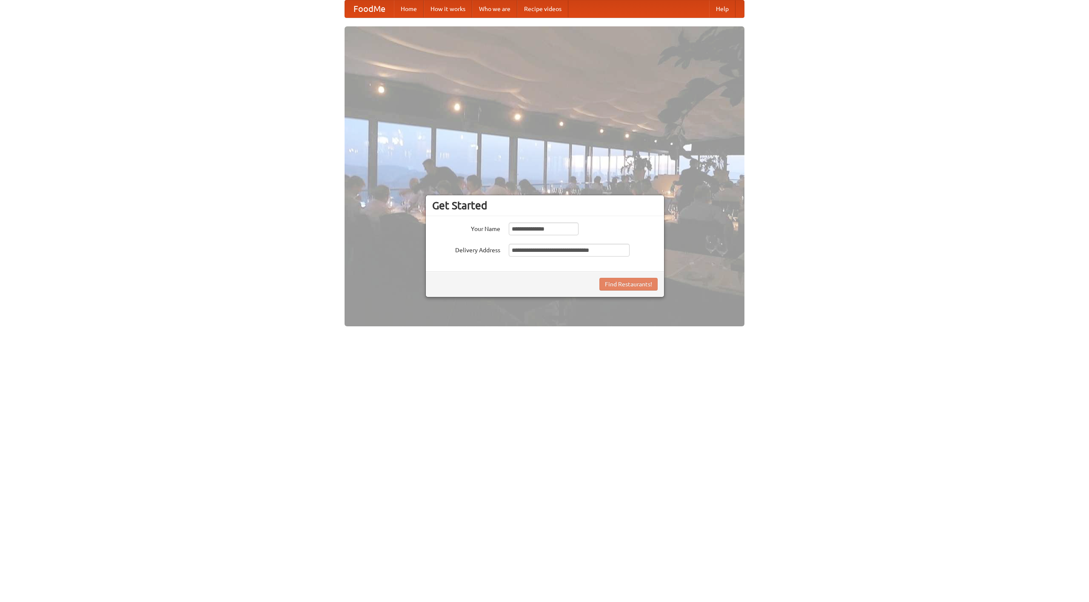 This screenshot has width=1089, height=602. What do you see at coordinates (448, 9) in the screenshot?
I see `a: How it works` at bounding box center [448, 9].